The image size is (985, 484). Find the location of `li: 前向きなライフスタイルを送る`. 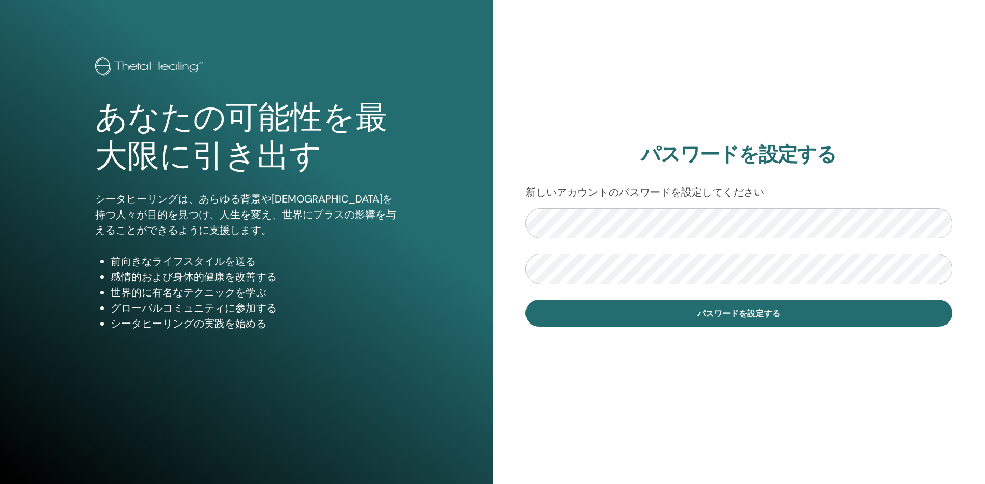

li: 前向きなライフスタイルを送る is located at coordinates (254, 261).